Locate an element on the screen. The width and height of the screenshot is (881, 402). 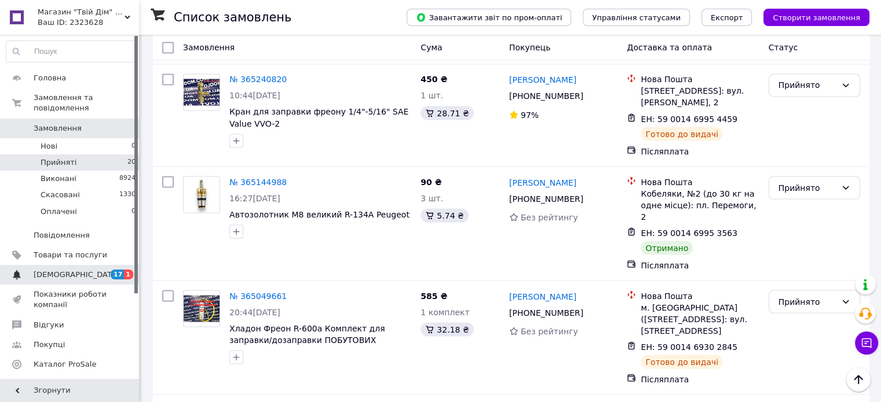
span: Головна is located at coordinates (50, 78).